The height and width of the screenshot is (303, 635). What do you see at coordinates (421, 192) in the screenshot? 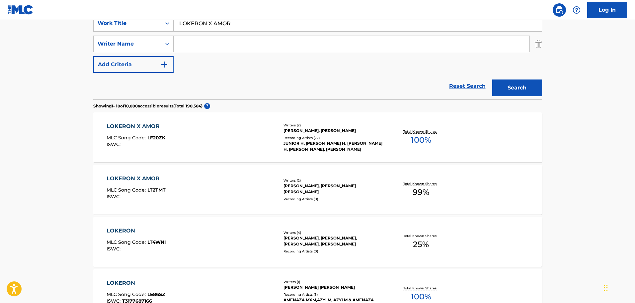
I see `span: 99 %` at bounding box center [421, 192].